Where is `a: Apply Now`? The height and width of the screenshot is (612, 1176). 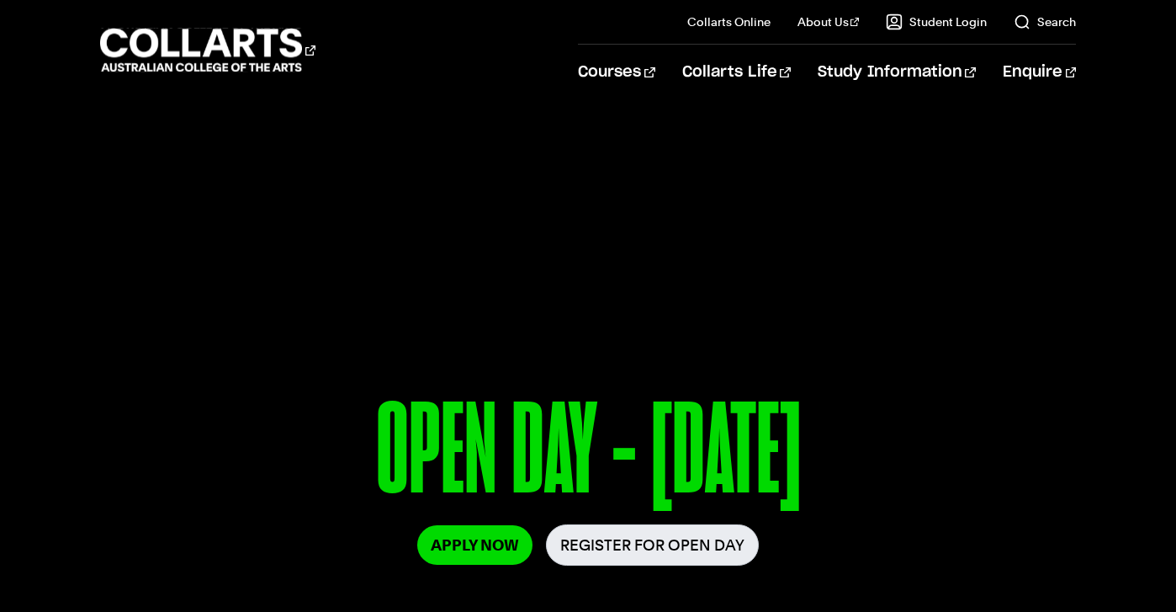
a: Apply Now is located at coordinates (475, 544).